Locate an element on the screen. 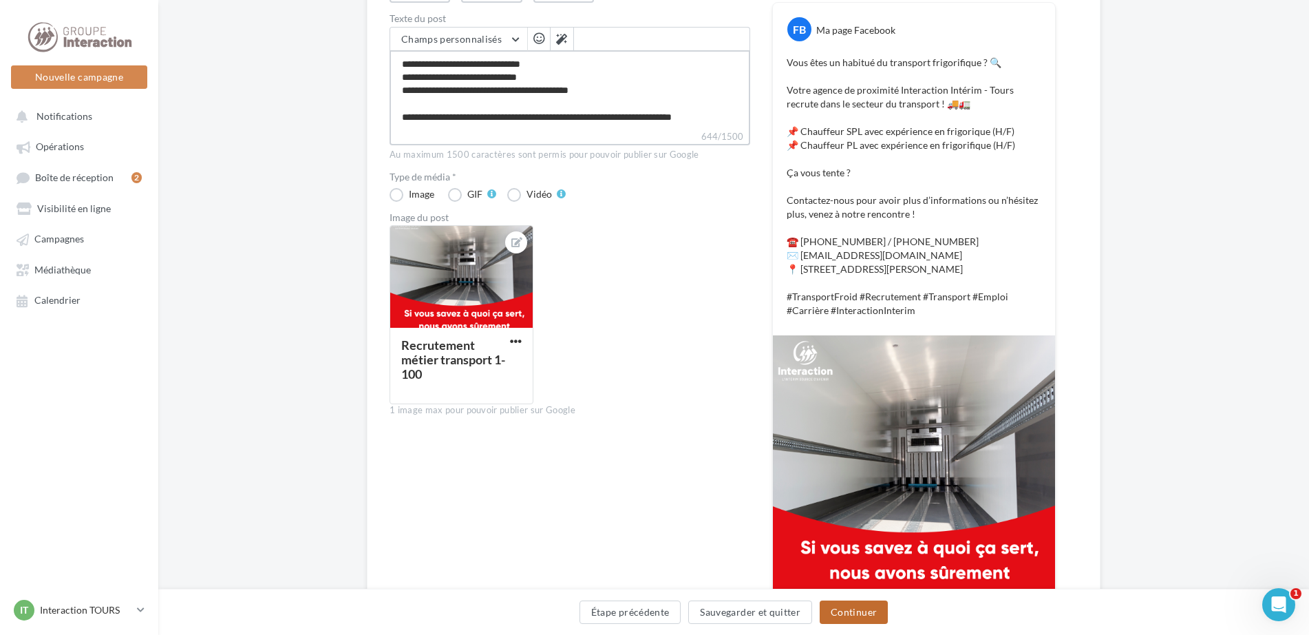  button: Sauvegarder et quitter is located at coordinates (750, 612).